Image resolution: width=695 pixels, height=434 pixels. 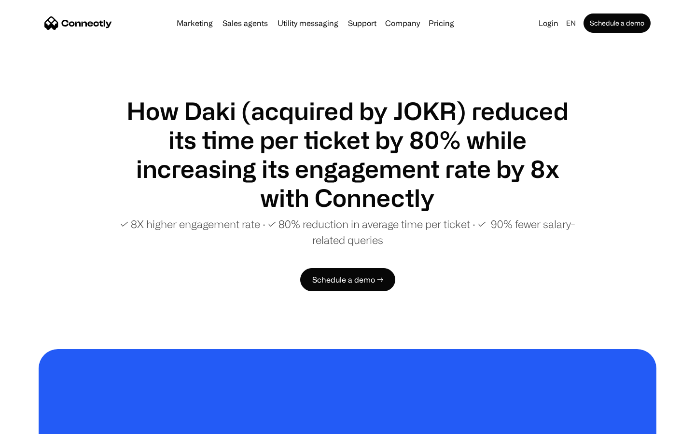 I want to click on a: Support, so click(x=362, y=23).